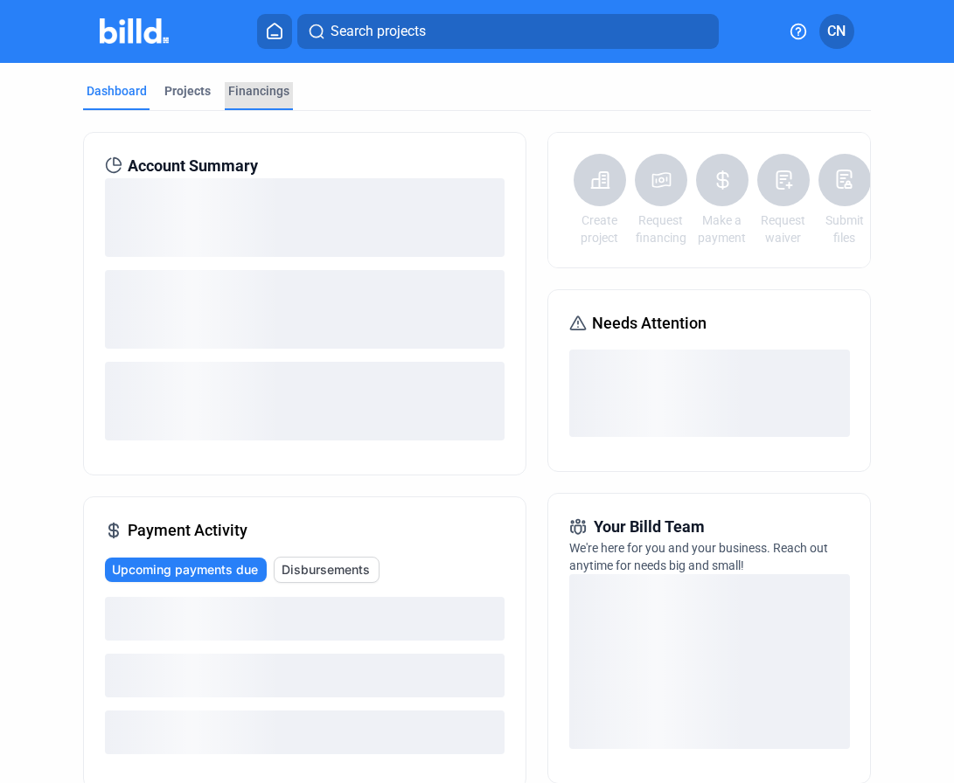 The image size is (954, 783). I want to click on span: Your Billd Team, so click(649, 527).